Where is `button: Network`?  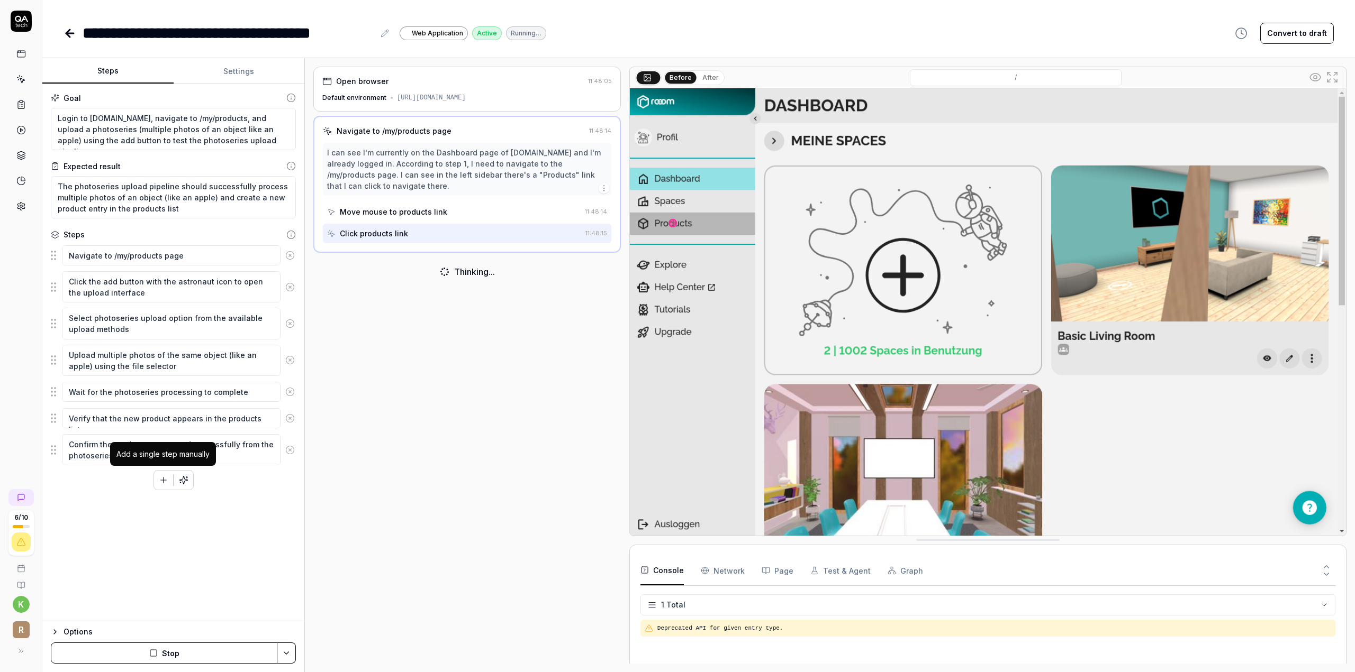
button: Network is located at coordinates (722, 571).